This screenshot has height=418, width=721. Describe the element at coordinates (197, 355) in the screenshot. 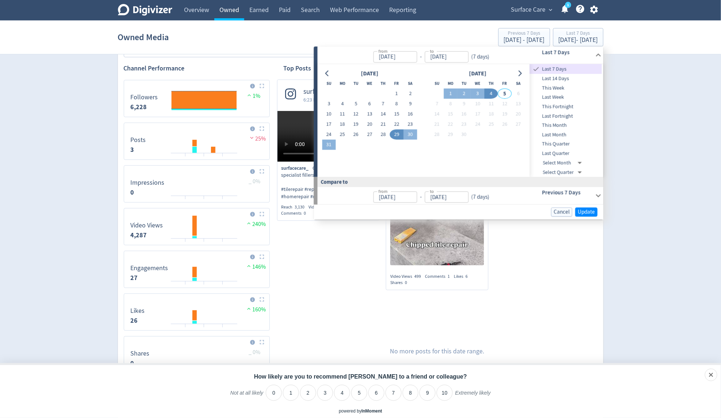

I see `svg: Shares 0` at that location.